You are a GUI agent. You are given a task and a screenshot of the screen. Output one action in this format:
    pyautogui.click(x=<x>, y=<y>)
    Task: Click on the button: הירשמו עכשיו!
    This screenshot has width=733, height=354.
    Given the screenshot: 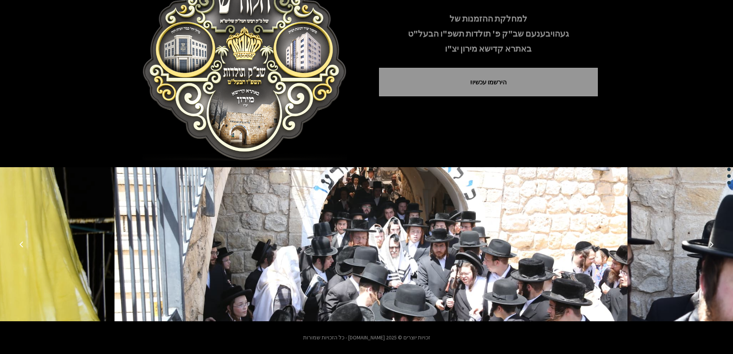 What is the action you would take?
    pyautogui.click(x=489, y=82)
    